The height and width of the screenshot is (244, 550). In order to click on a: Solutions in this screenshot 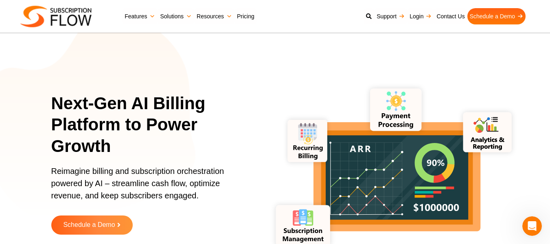, I will do `click(176, 16)`.